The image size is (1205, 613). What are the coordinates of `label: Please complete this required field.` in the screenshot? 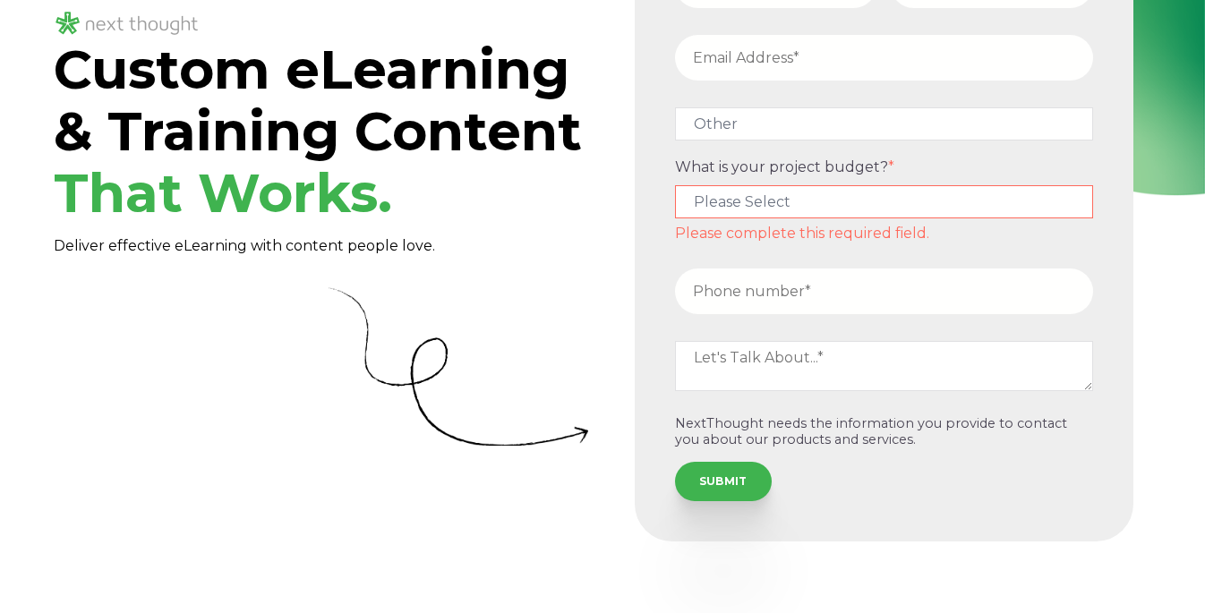 It's located at (884, 234).